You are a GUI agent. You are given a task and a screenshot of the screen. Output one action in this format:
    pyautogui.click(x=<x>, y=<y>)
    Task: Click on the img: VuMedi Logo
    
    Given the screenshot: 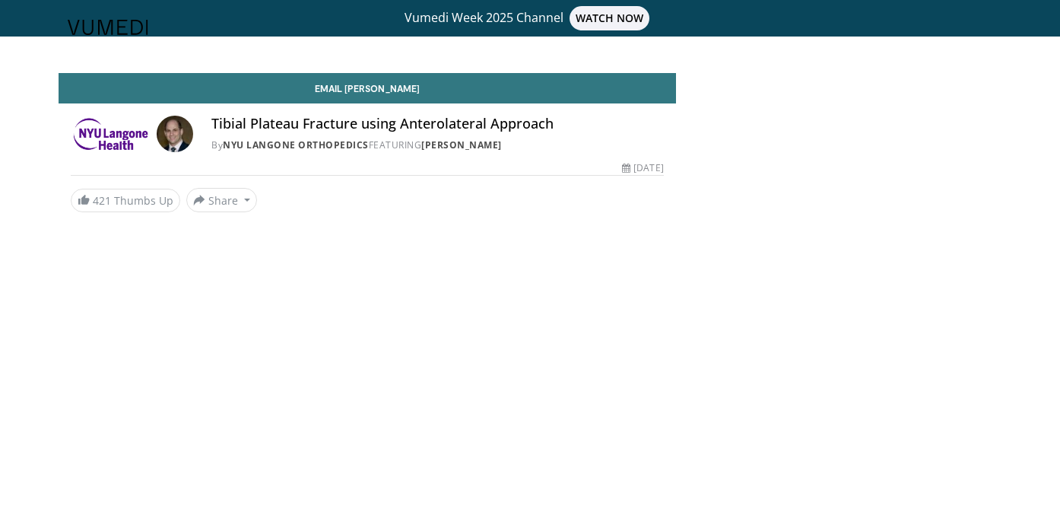 What is the action you would take?
    pyautogui.click(x=108, y=27)
    